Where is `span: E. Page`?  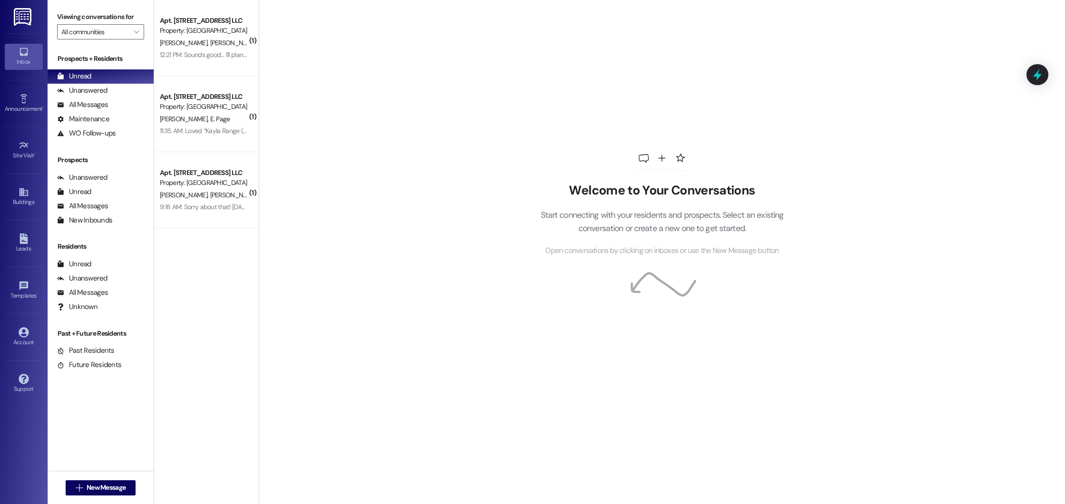 span: E. Page is located at coordinates (220, 119).